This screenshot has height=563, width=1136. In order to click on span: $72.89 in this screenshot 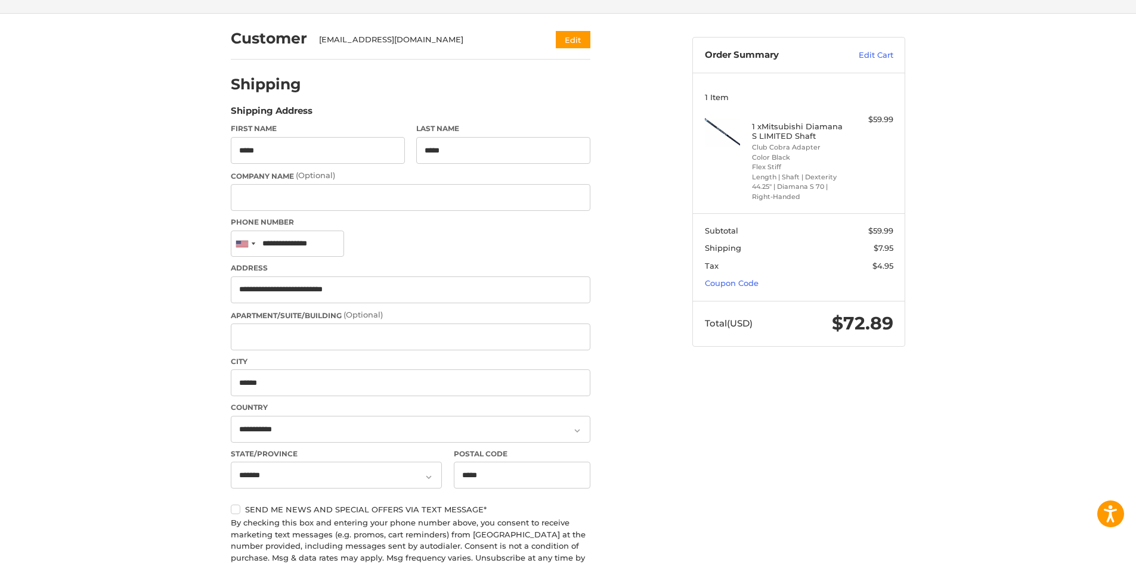, I will do `click(862, 323)`.